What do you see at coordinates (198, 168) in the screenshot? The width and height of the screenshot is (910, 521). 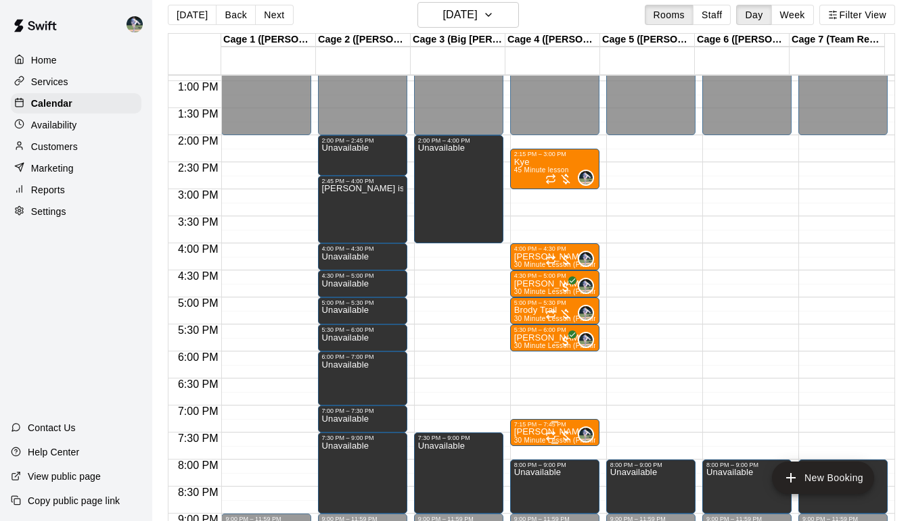 I see `span: 2:30 PM` at bounding box center [198, 168].